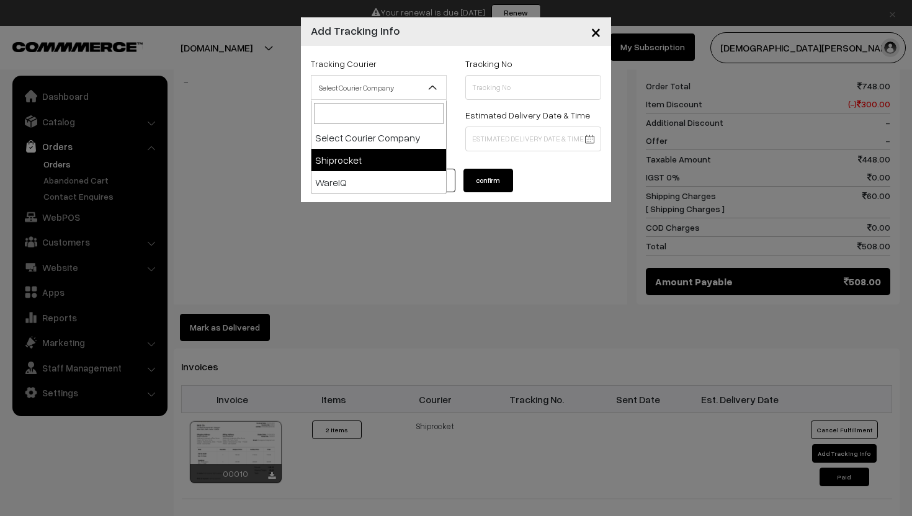 Image resolution: width=912 pixels, height=516 pixels. Describe the element at coordinates (356, 30) in the screenshot. I see `h4: Add Tracking Info` at that location.